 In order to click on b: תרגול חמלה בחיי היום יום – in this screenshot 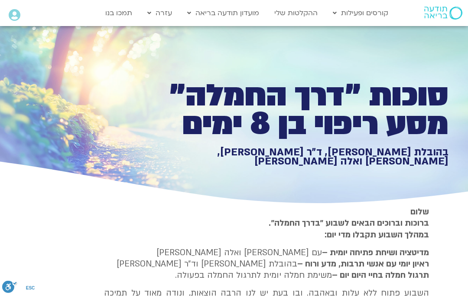, I will do `click(381, 275)`.